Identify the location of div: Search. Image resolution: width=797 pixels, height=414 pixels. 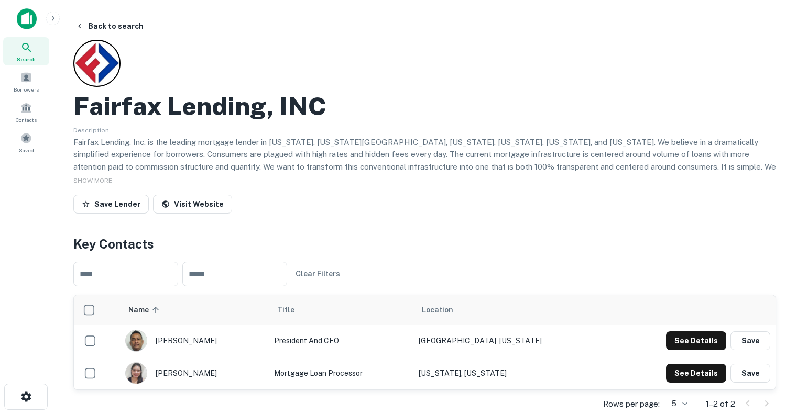
(26, 51).